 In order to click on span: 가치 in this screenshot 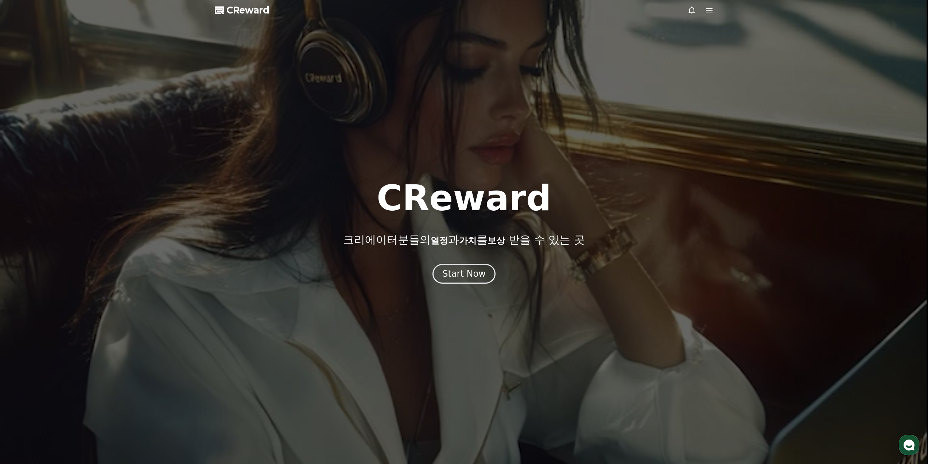, I will do `click(468, 240)`.